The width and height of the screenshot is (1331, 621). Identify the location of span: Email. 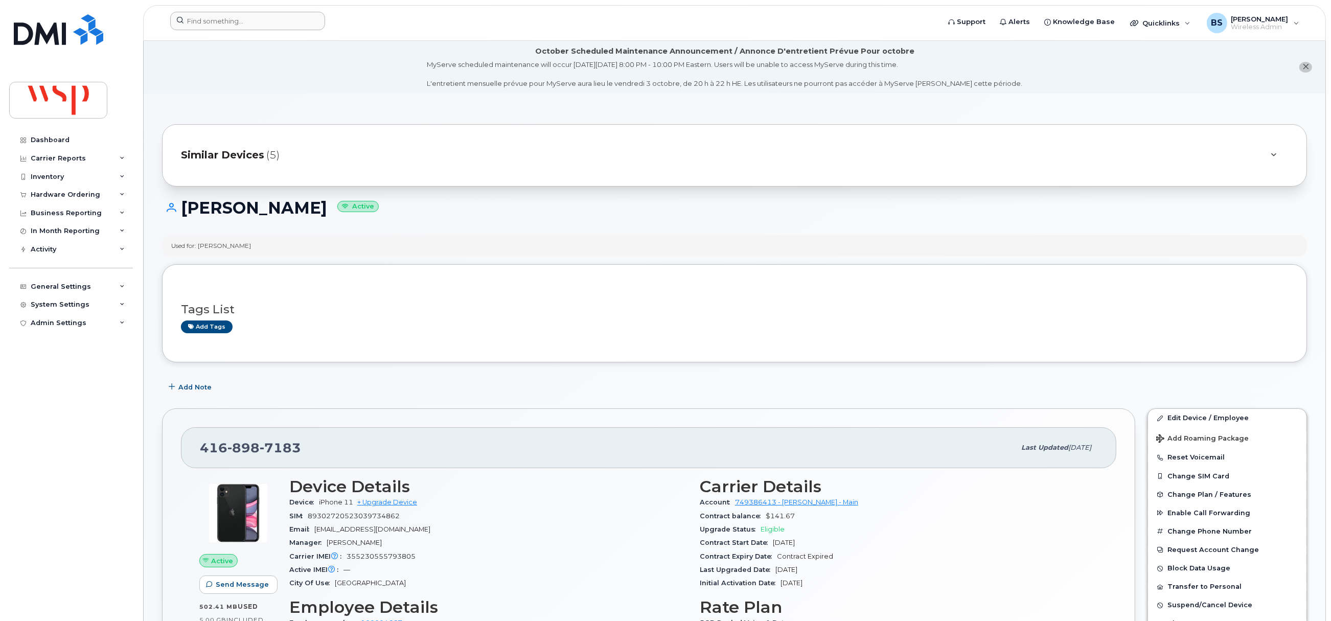
(302, 529).